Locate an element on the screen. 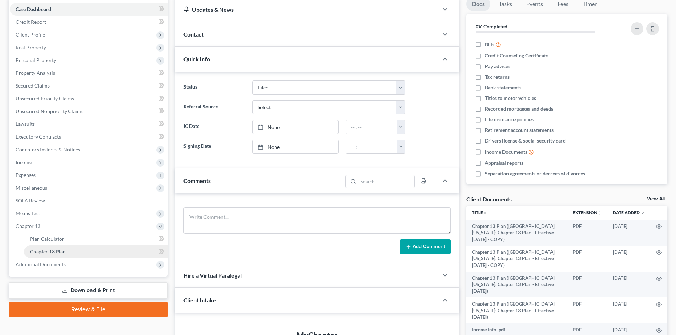 The width and height of the screenshot is (676, 335). span: Chapter 13 Plan is located at coordinates (48, 252).